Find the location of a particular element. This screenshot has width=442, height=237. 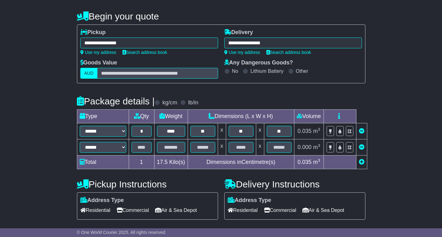

div: Domain Overview is located at coordinates (39, 38).